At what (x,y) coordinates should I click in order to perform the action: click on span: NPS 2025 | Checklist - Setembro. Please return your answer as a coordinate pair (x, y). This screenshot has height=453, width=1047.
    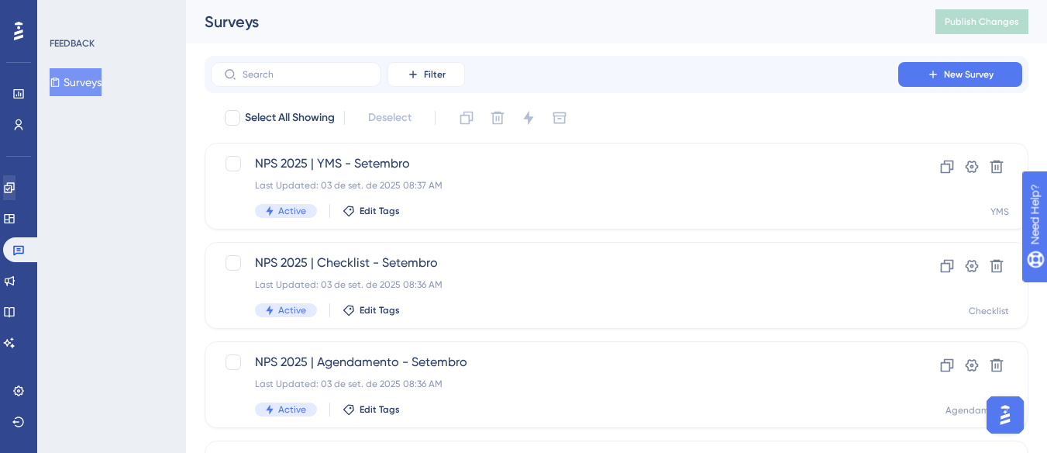
    Looking at the image, I should click on (554, 263).